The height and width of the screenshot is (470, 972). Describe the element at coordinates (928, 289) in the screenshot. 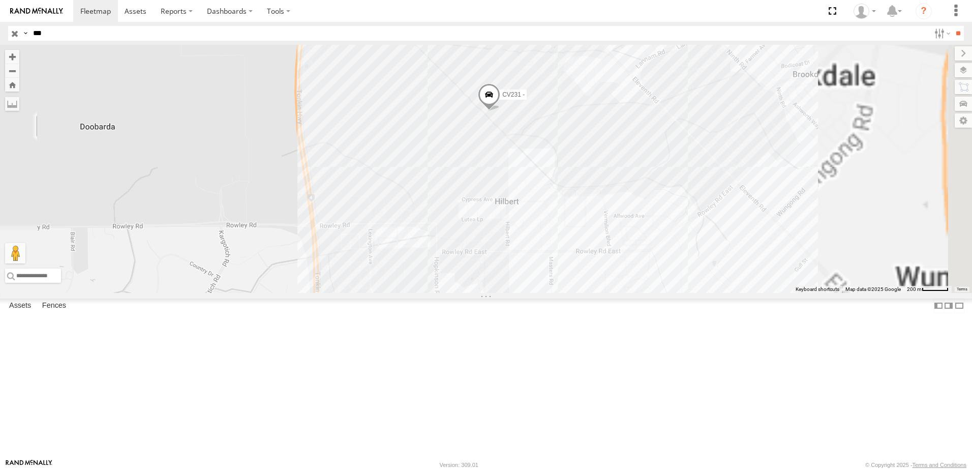

I see `button: Map scale: 200 m per 49 pixels` at that location.